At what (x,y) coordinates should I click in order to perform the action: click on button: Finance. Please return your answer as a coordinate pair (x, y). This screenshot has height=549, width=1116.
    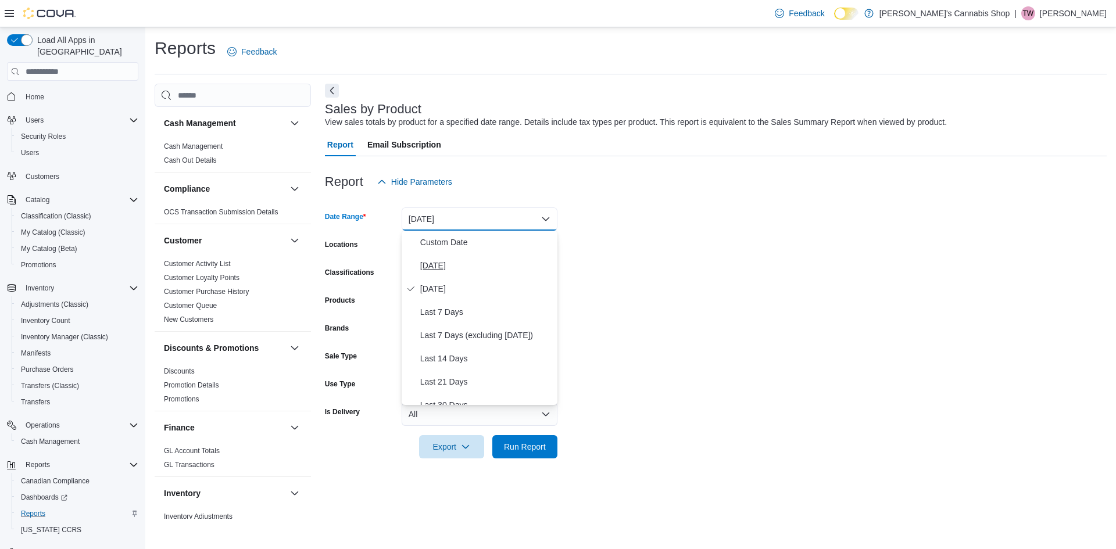
    Looking at the image, I should click on (295, 428).